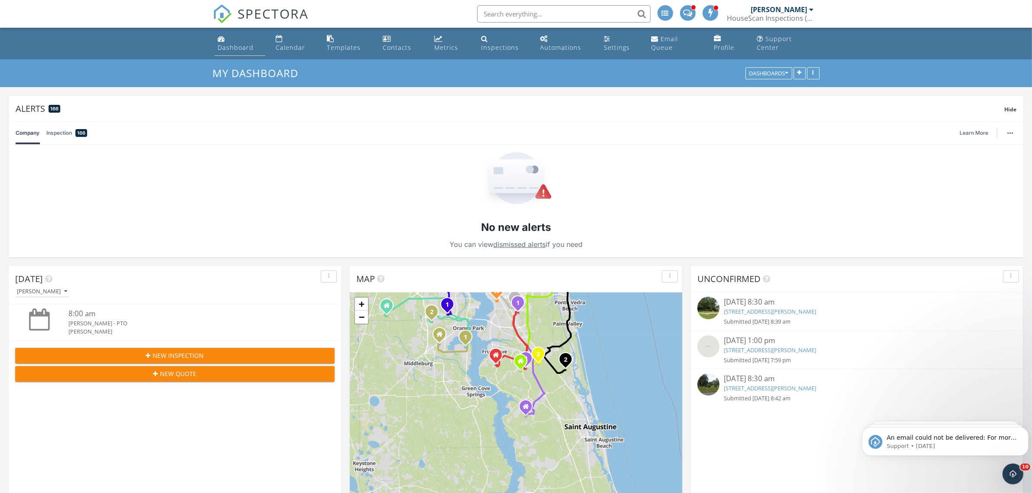 The width and height of the screenshot is (1032, 493). Describe the element at coordinates (499, 293) in the screenshot. I see `div: 4119 Marianna Rd., Jacksonville FL 32217` at that location.